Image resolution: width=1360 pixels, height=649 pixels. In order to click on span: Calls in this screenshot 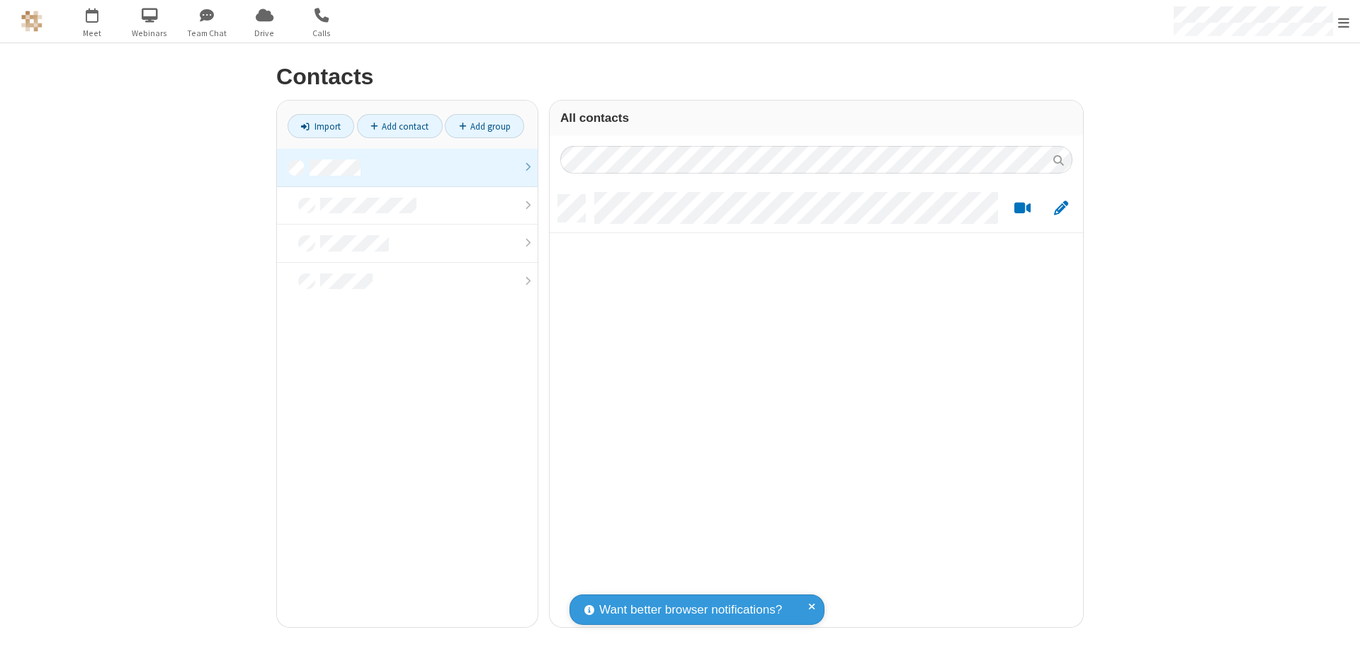, I will do `click(322, 33)`.